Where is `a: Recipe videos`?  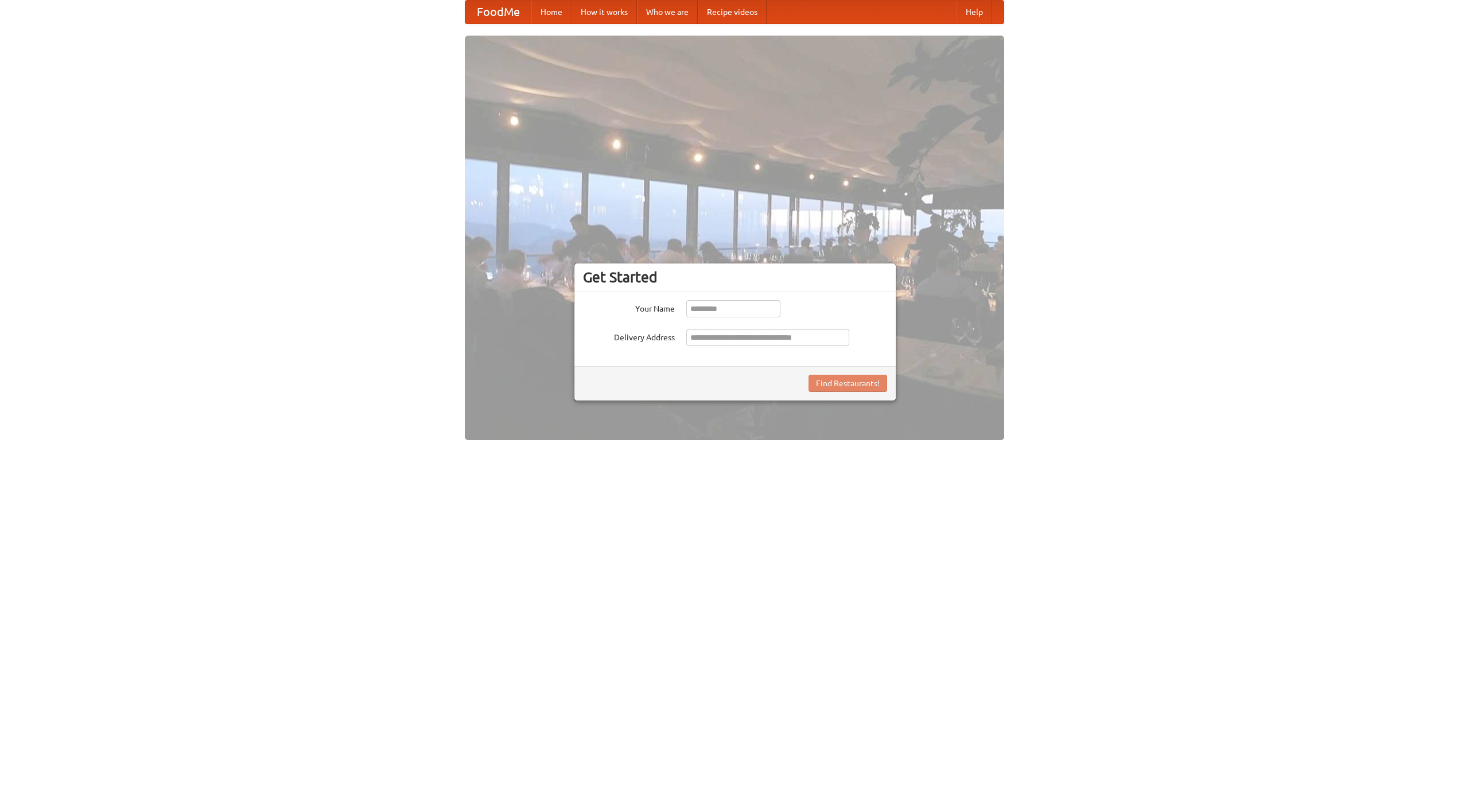
a: Recipe videos is located at coordinates (733, 12).